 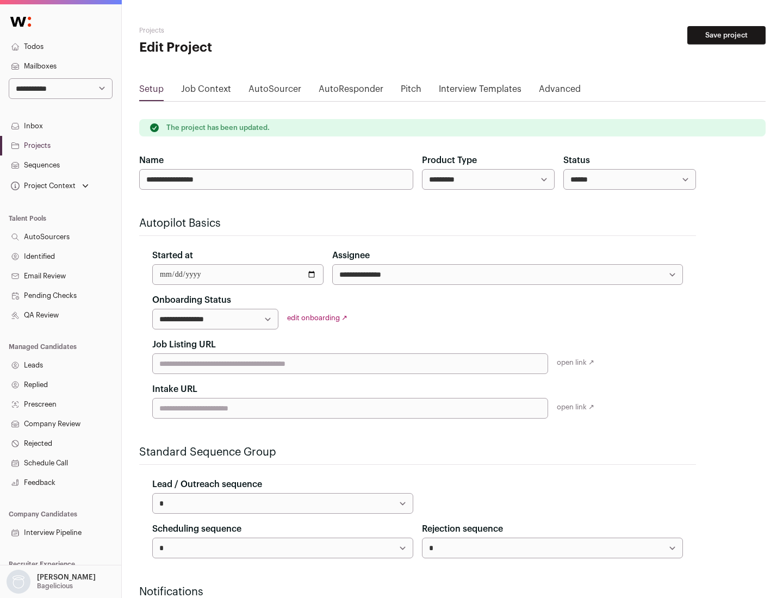 I want to click on img: Wellfound, so click(x=21, y=22).